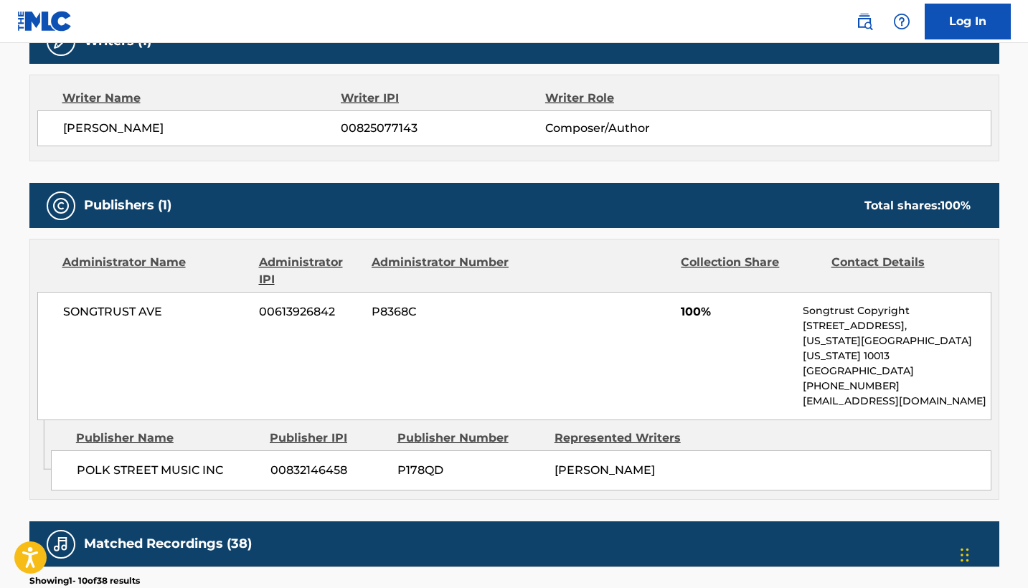 This screenshot has width=1028, height=588. What do you see at coordinates (992, 554) in the screenshot?
I see `div: Chat Widget` at bounding box center [992, 554].